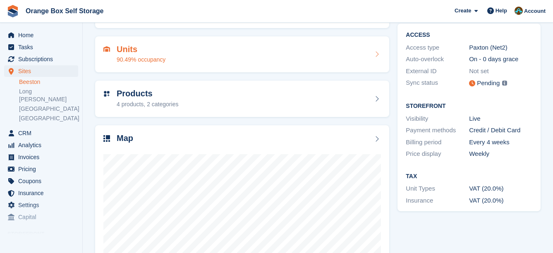  What do you see at coordinates (242, 55) in the screenshot?
I see `a: Units 90.49% occupancy` at bounding box center [242, 55].